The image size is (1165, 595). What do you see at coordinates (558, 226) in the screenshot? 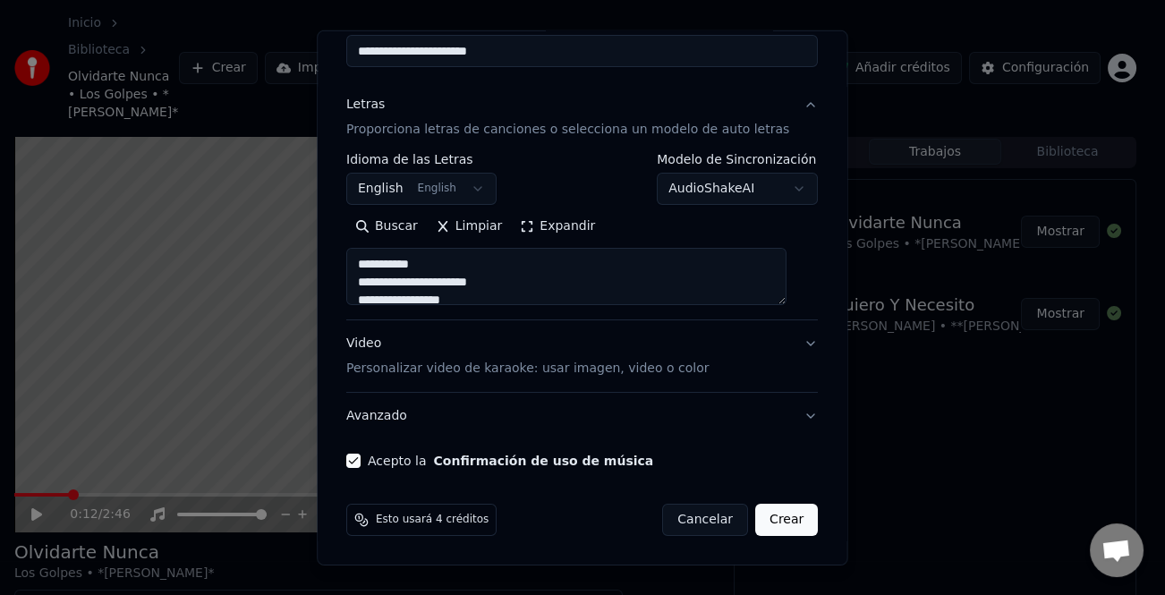
I see `button: Expandir` at bounding box center [558, 226].